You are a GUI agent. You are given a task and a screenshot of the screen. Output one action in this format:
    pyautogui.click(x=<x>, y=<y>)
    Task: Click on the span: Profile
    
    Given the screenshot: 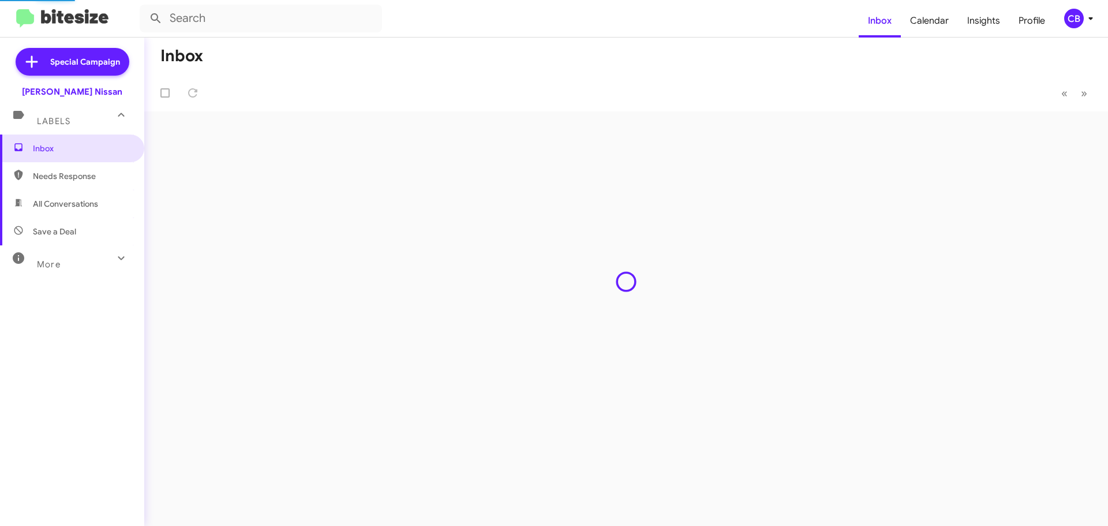 What is the action you would take?
    pyautogui.click(x=1032, y=21)
    